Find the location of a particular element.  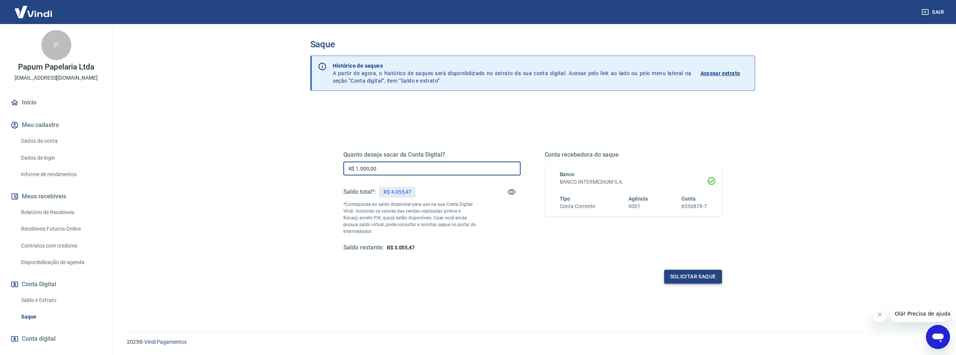

span: Agência is located at coordinates (638, 199).